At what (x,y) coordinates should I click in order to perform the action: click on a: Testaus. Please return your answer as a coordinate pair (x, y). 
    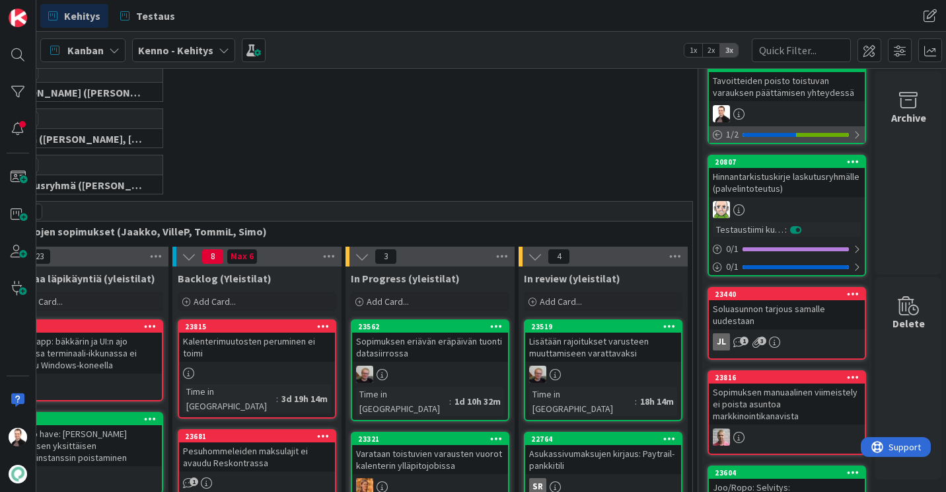
    Looking at the image, I should click on (147, 16).